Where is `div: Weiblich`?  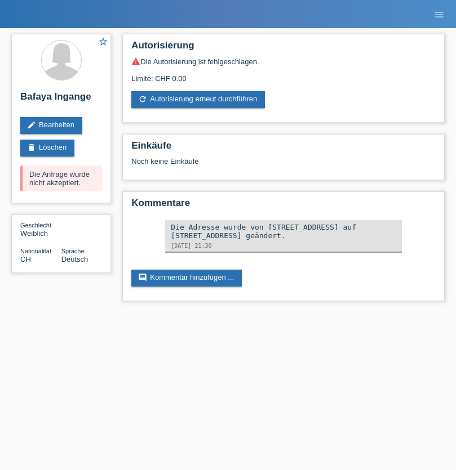
div: Weiblich is located at coordinates (41, 229).